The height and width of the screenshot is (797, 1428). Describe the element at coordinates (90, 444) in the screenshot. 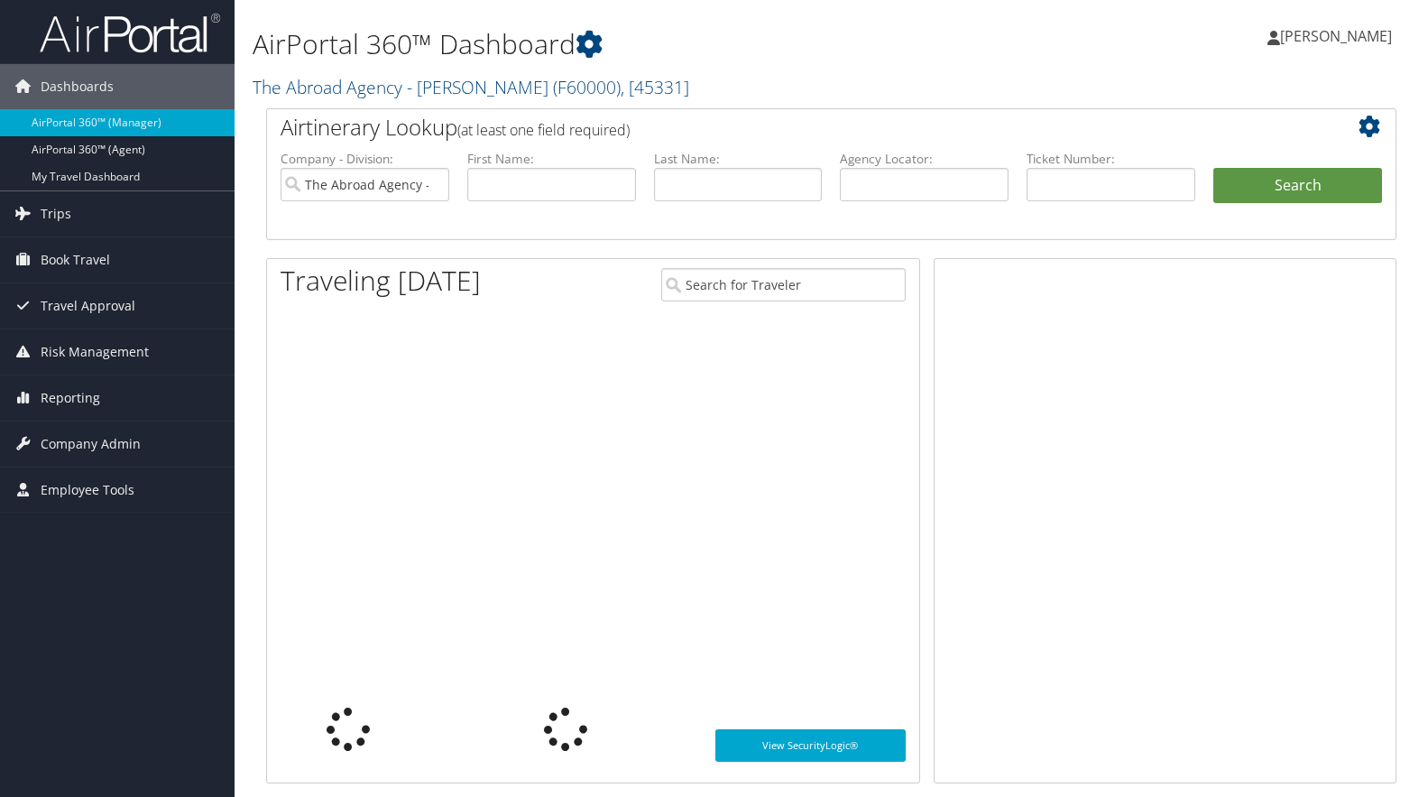

I see `span: Company Admin` at that location.